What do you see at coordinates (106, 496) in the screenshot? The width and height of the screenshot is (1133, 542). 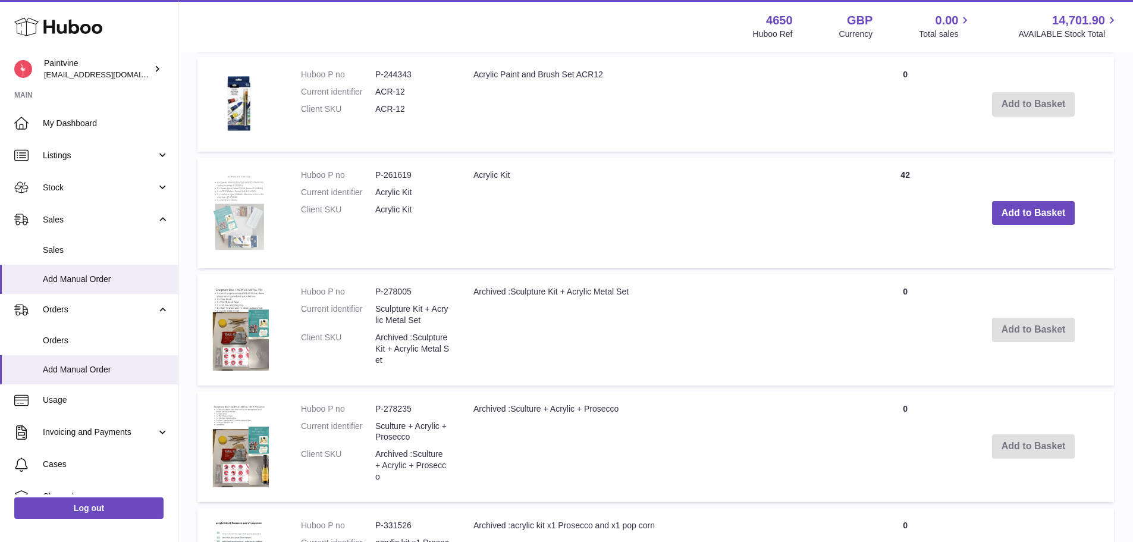 I see `span: Channels` at bounding box center [106, 496].